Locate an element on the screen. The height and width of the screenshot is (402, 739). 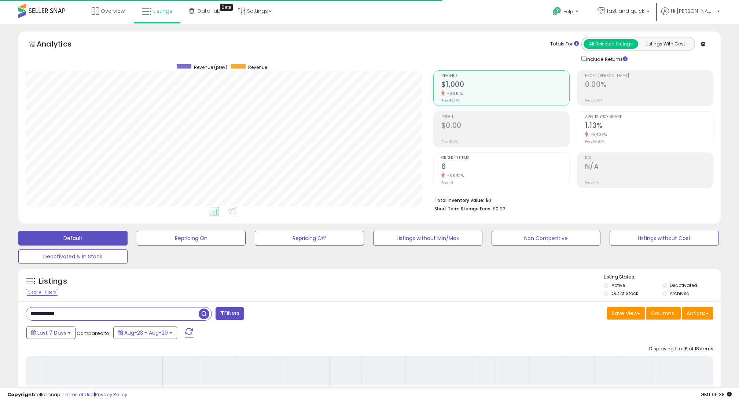
b: Total Inventory Value: is located at coordinates (459, 200).